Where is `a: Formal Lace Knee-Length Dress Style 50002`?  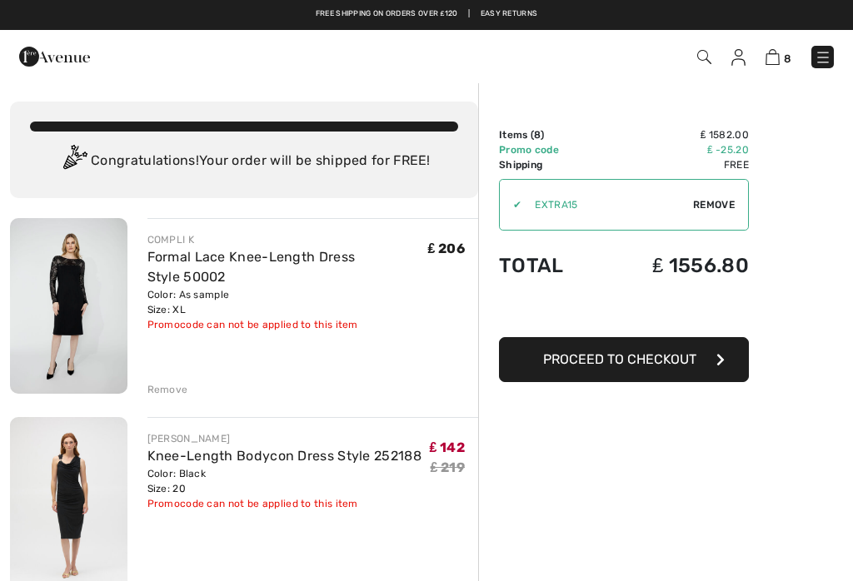
a: Formal Lace Knee-Length Dress Style 50002 is located at coordinates (252, 266).